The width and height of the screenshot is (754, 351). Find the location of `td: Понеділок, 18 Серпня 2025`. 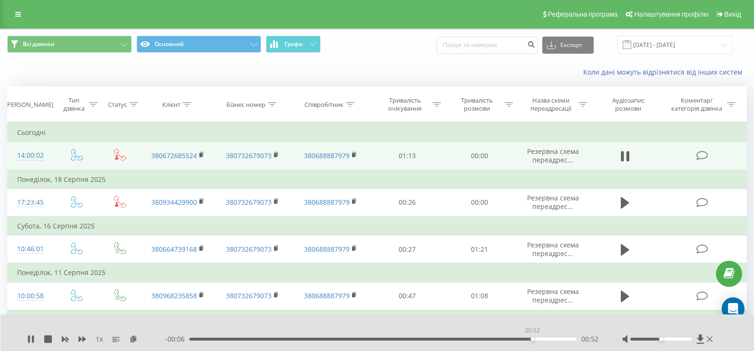

td: Понеділок, 18 Серпня 2025 is located at coordinates (377, 180).